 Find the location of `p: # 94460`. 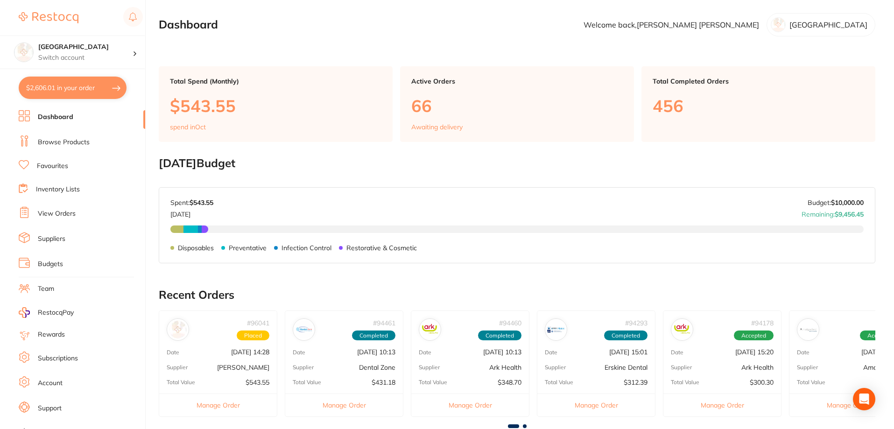

p: # 94460 is located at coordinates (510, 323).